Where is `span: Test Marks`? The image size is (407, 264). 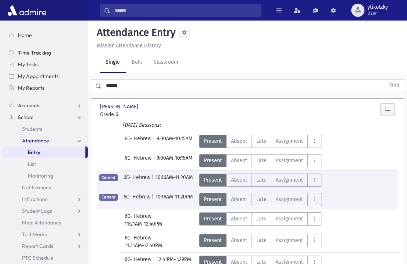 span: Test Marks is located at coordinates (34, 235).